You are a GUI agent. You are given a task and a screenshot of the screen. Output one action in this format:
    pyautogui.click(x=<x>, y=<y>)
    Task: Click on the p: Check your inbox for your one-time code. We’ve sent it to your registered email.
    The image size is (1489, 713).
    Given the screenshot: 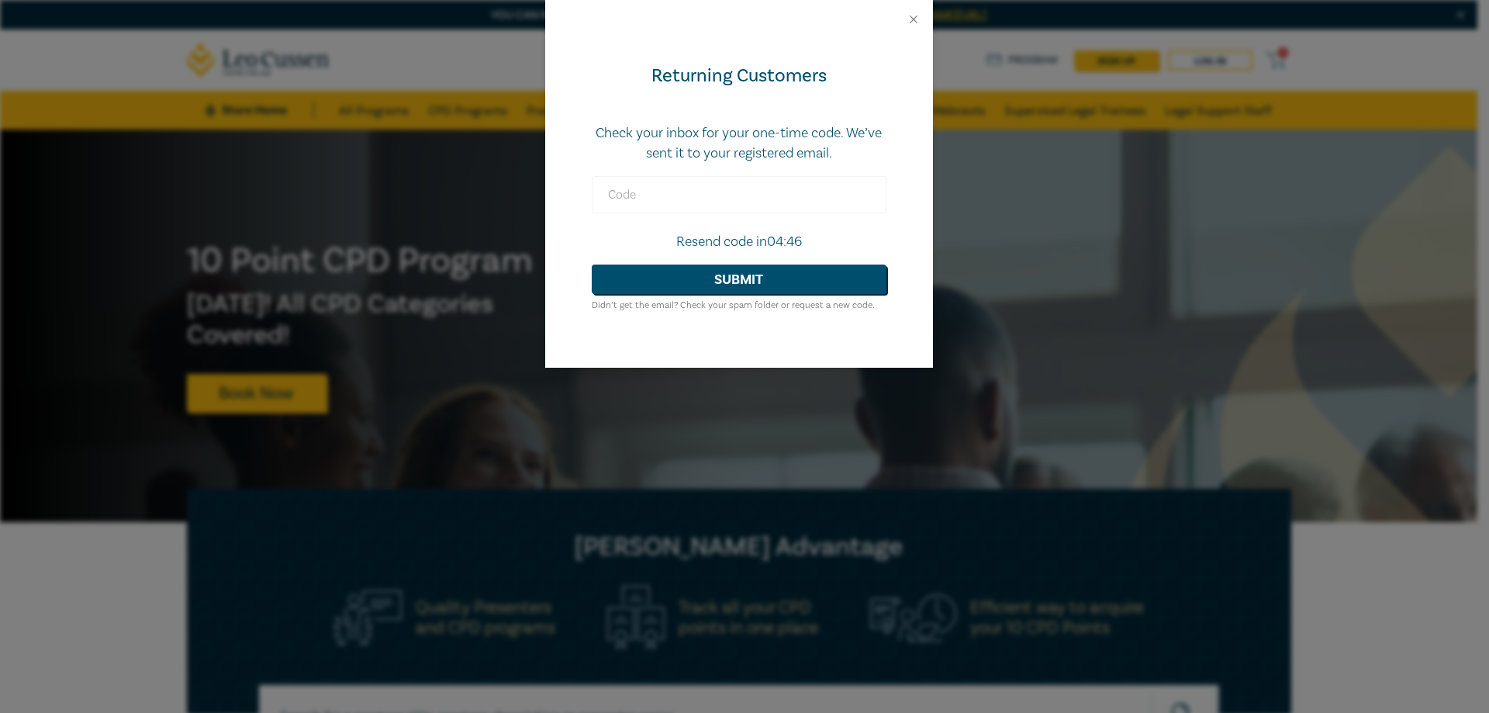 What is the action you would take?
    pyautogui.click(x=739, y=143)
    